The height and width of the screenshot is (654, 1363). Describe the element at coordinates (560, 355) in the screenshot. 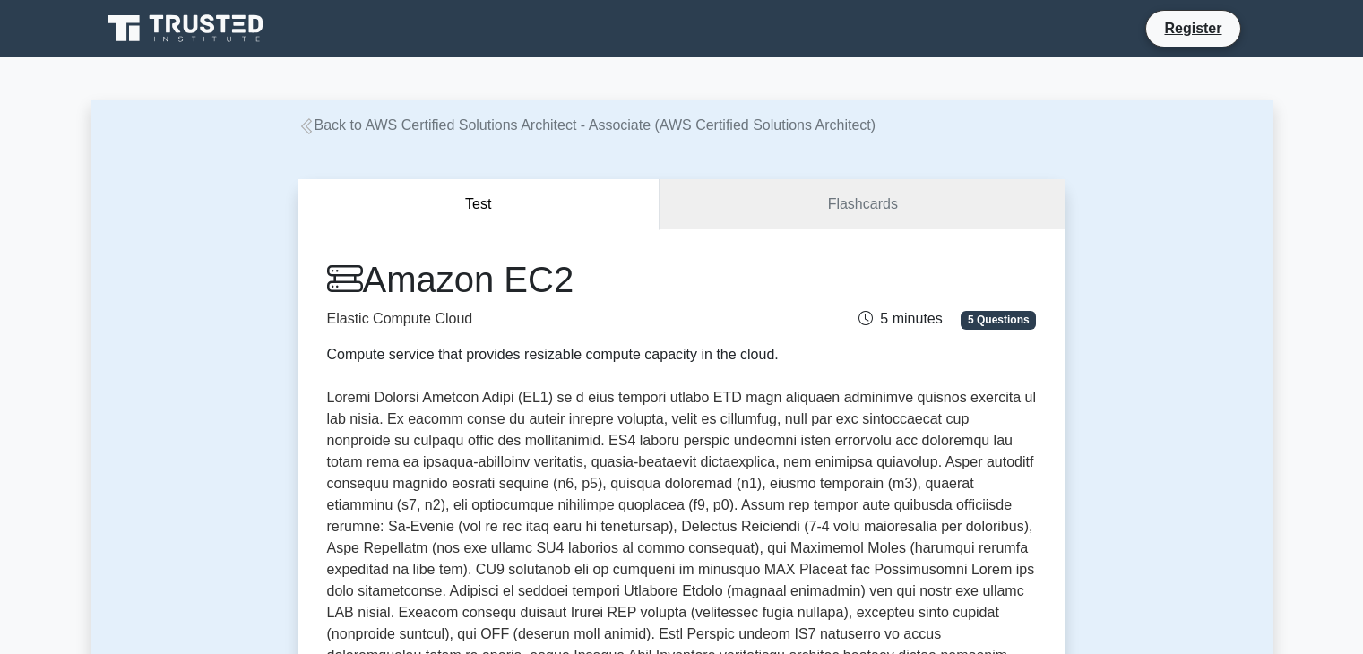

I see `div: Compute service that provides resizable compute capacity in the cloud.` at that location.